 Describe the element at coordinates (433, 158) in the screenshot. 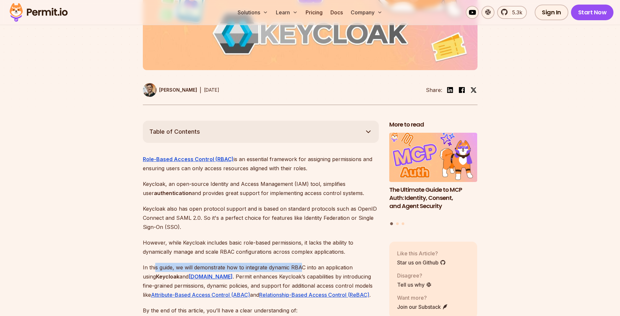

I see `img: The Ultimate Guide to MCP Auth: Identity, Consent, and Agent Security` at that location.